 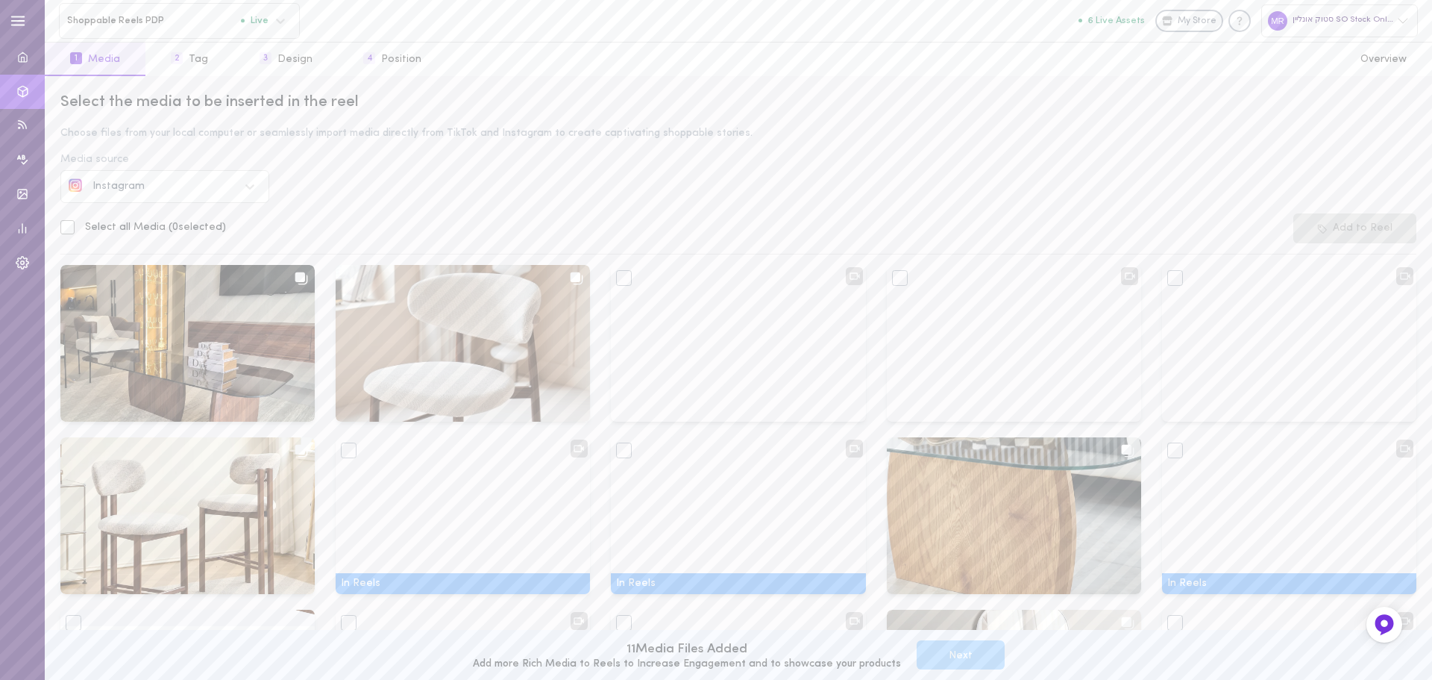 What do you see at coordinates (961, 654) in the screenshot?
I see `button: Next` at bounding box center [961, 654].